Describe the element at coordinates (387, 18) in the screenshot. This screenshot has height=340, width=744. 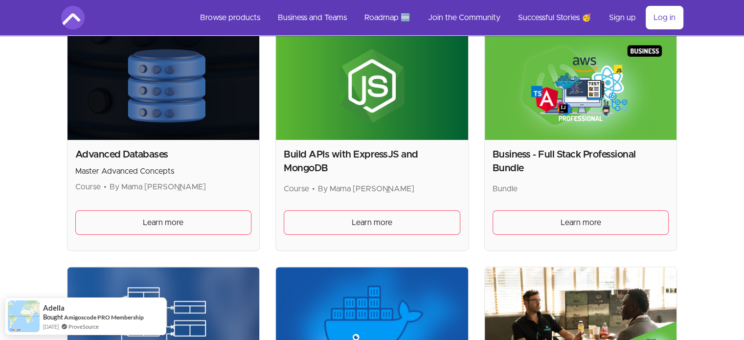
I see `a: Roadmap 🆕` at that location.